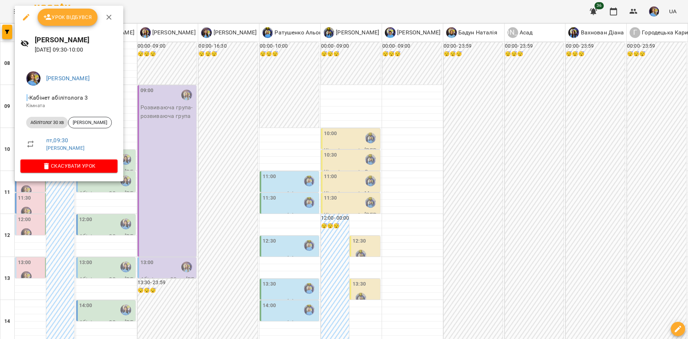 This screenshot has height=339, width=688. I want to click on span: Абілітолог 30 хв, so click(47, 123).